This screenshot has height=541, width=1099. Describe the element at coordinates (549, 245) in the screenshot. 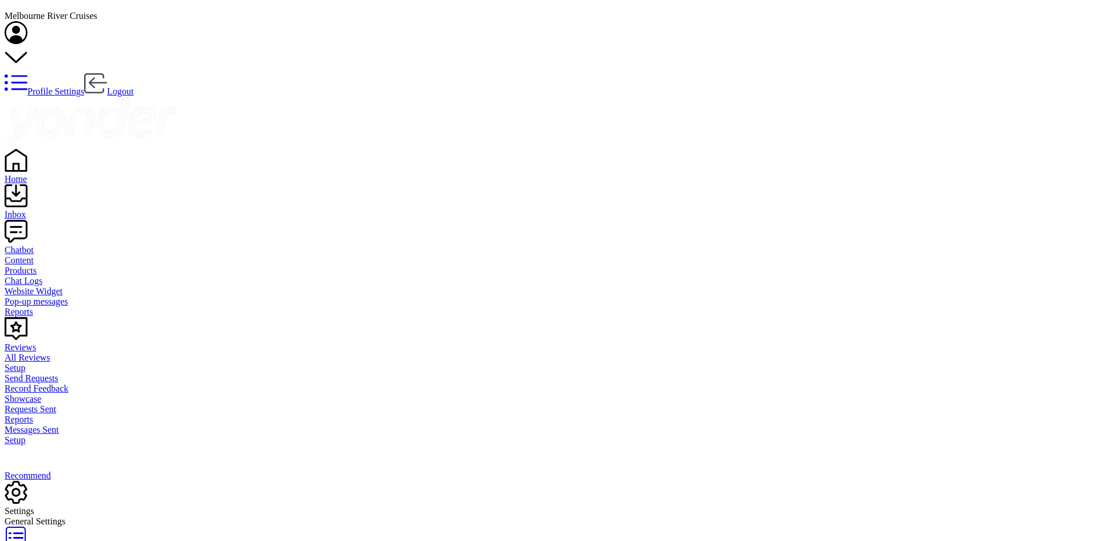

I see `a: Chatbot` at that location.